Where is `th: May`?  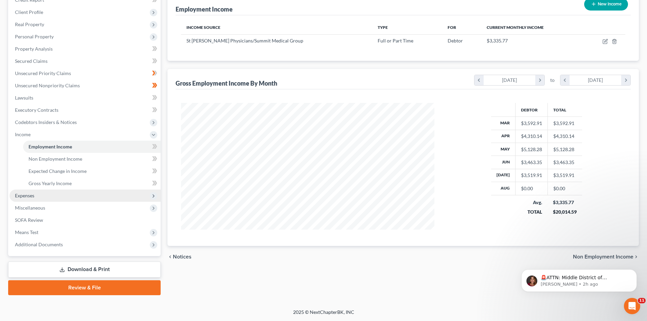
th: May is located at coordinates (503, 149).